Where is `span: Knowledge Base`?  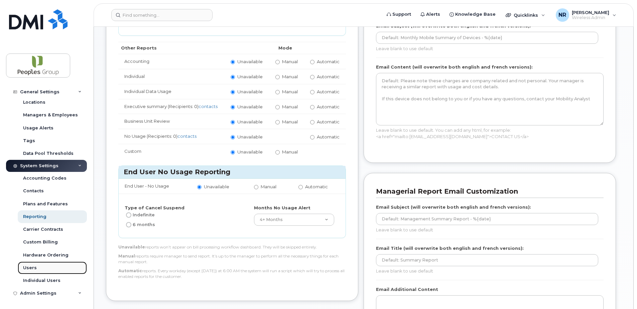
span: Knowledge Base is located at coordinates (475, 14).